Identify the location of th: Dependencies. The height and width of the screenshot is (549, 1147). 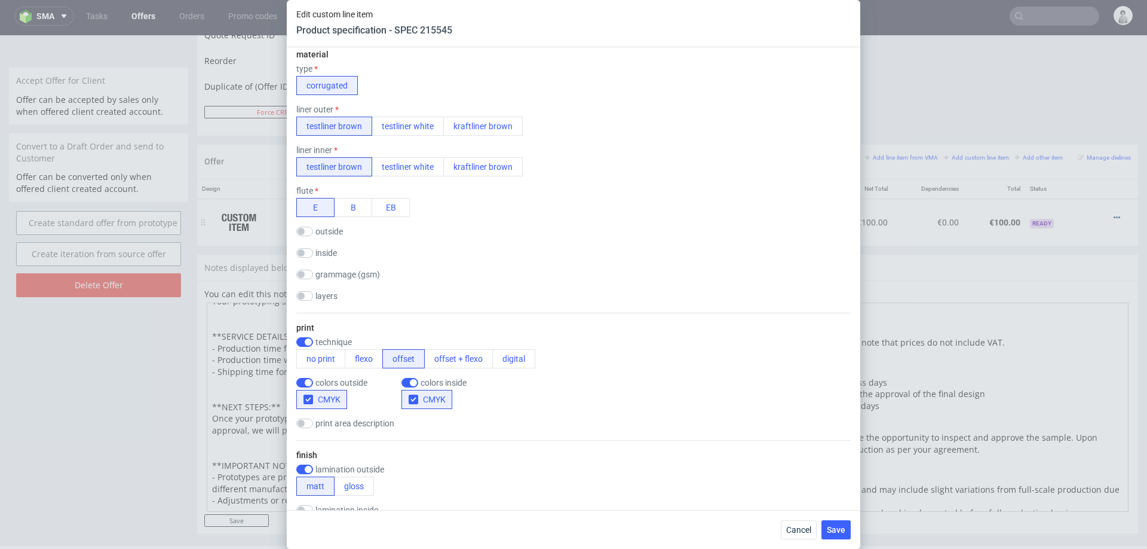
(928, 154).